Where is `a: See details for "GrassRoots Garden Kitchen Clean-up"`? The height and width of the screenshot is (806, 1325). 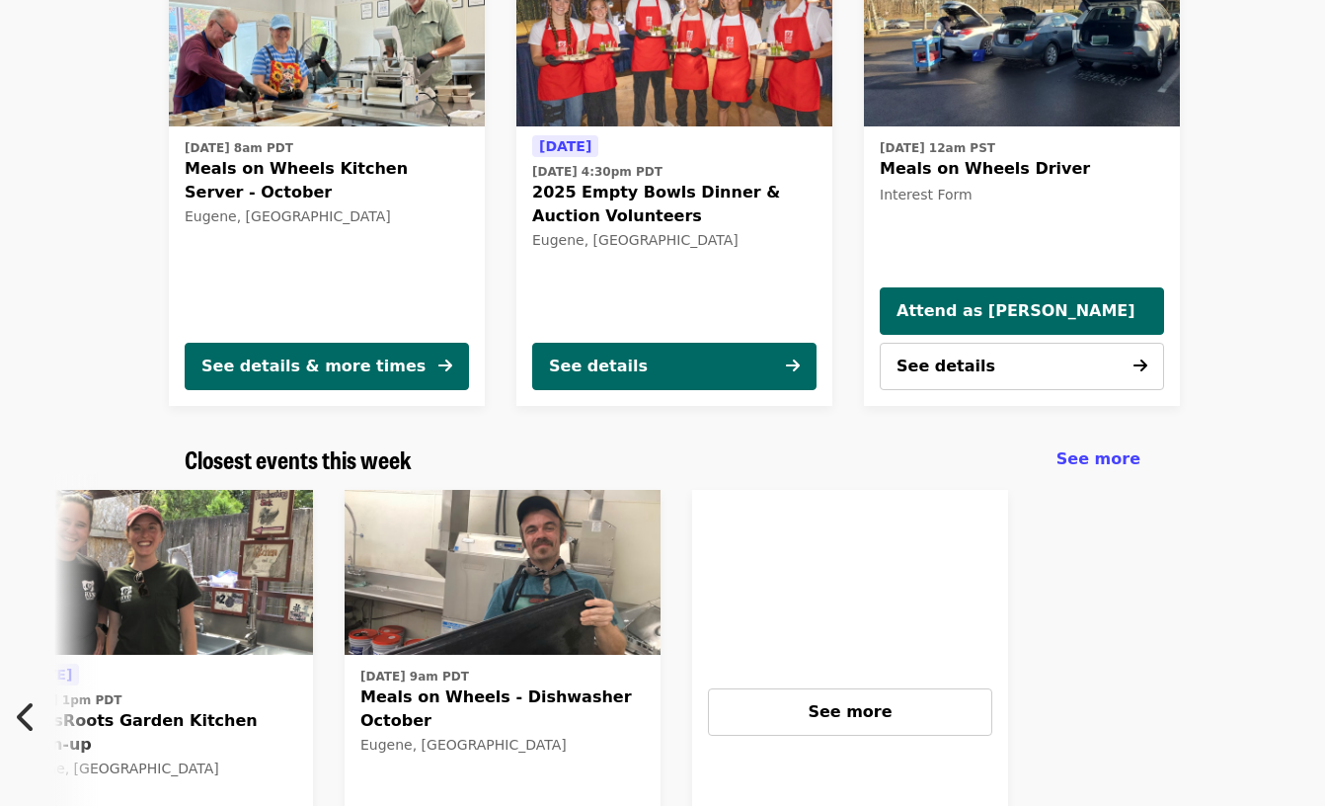
a: See details for "GrassRoots Garden Kitchen Clean-up" is located at coordinates (155, 722).